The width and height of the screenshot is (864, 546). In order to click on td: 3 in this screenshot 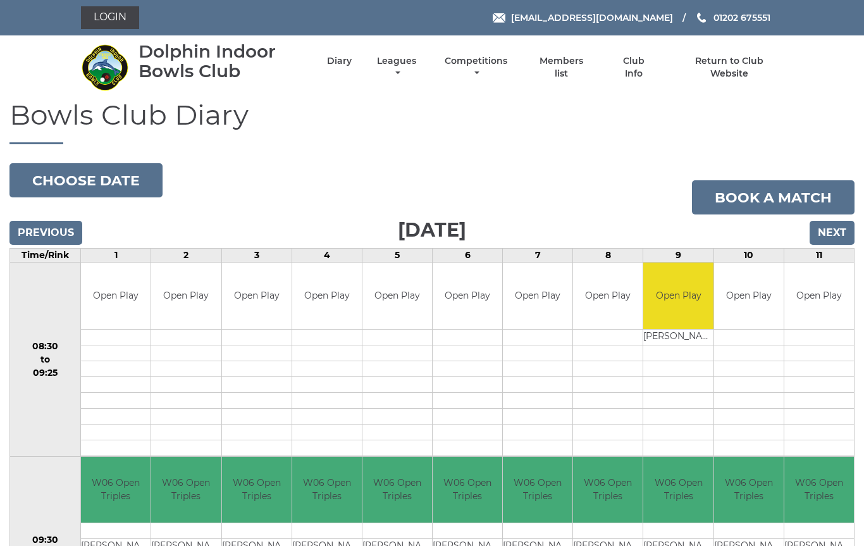, I will do `click(256, 256)`.